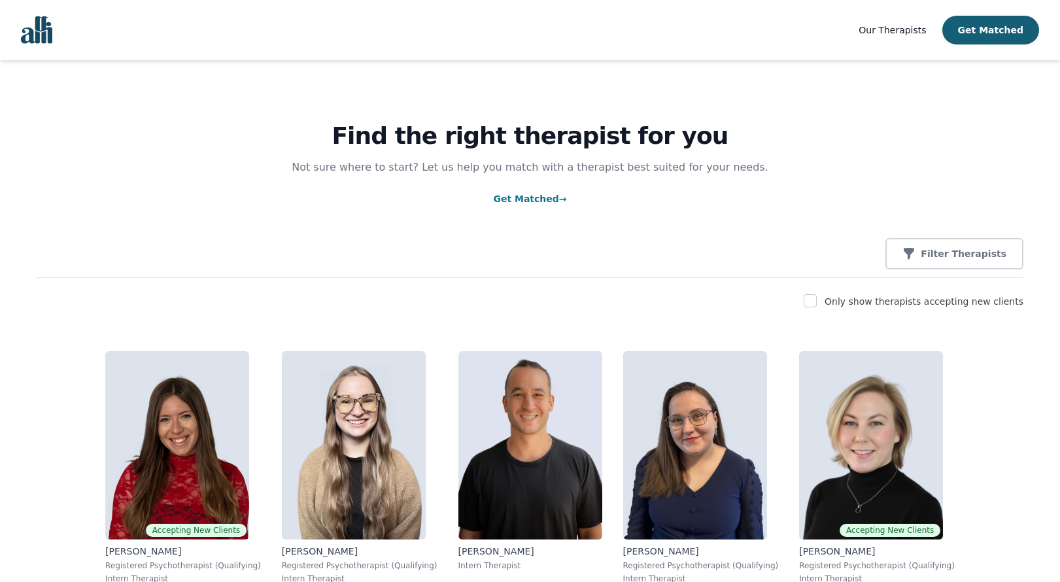  I want to click on img: Alisha_Levine, so click(177, 445).